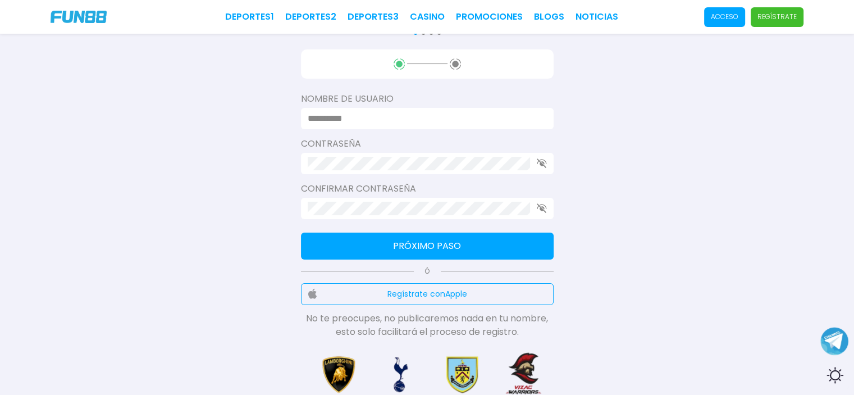  Describe the element at coordinates (427, 144) in the screenshot. I see `label: Contraseña` at that location.